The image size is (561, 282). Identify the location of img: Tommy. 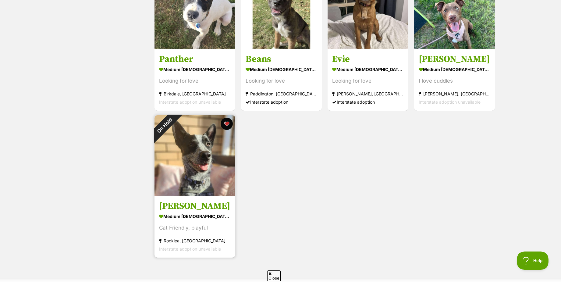
(195, 156).